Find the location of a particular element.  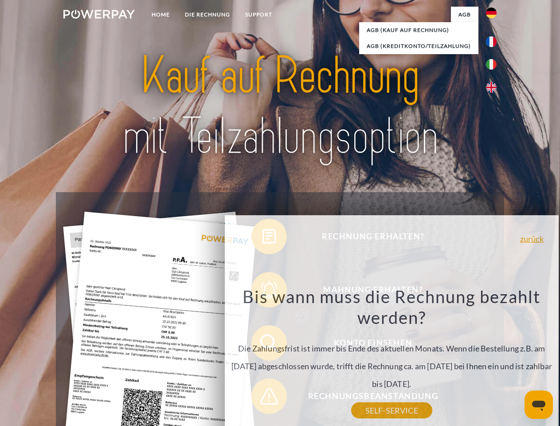

a: Home is located at coordinates (161, 15).